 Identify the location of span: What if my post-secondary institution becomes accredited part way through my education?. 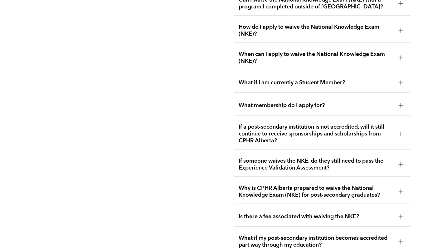
(316, 242).